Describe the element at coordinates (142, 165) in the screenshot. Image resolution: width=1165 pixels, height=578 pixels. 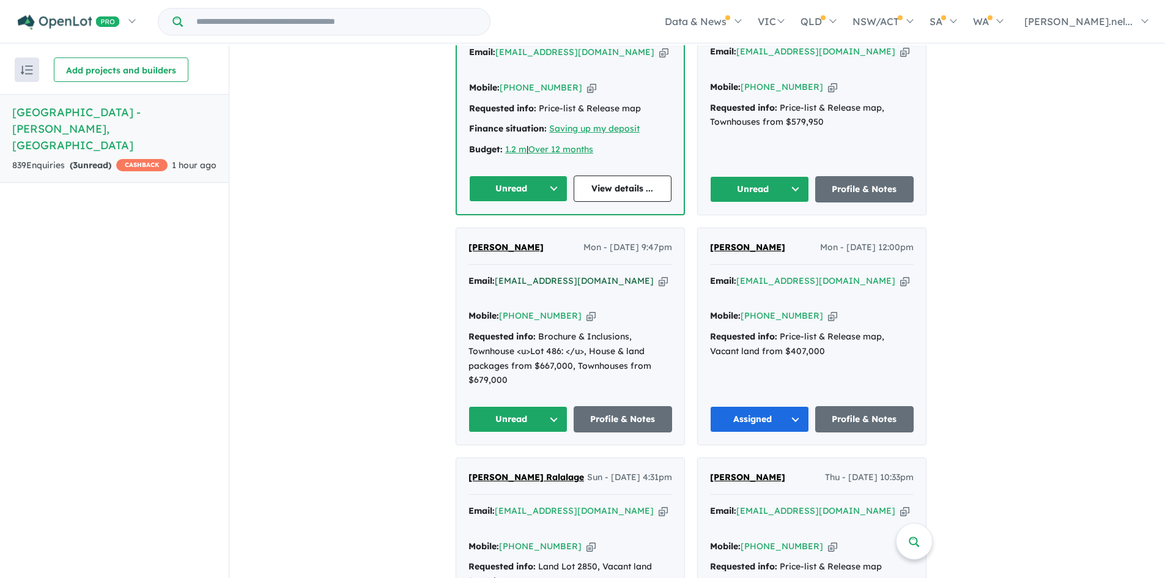
I see `span: CASHBACK` at that location.